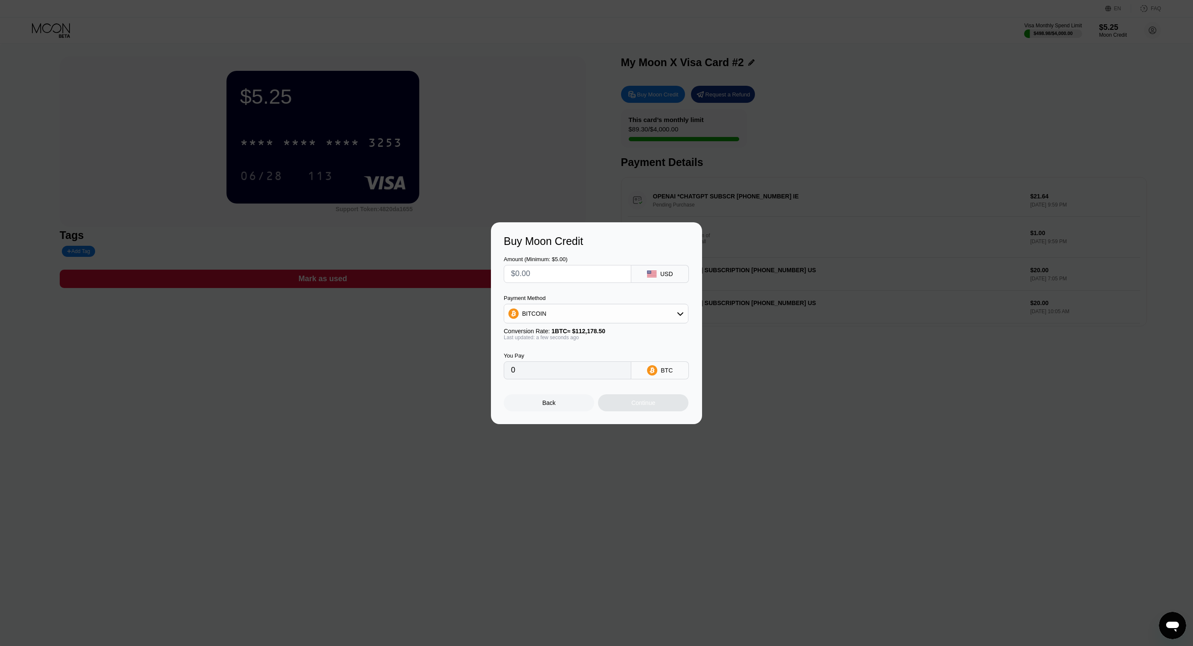 This screenshot has width=1193, height=646. What do you see at coordinates (596, 298) in the screenshot?
I see `div: Payment Method` at bounding box center [596, 298].